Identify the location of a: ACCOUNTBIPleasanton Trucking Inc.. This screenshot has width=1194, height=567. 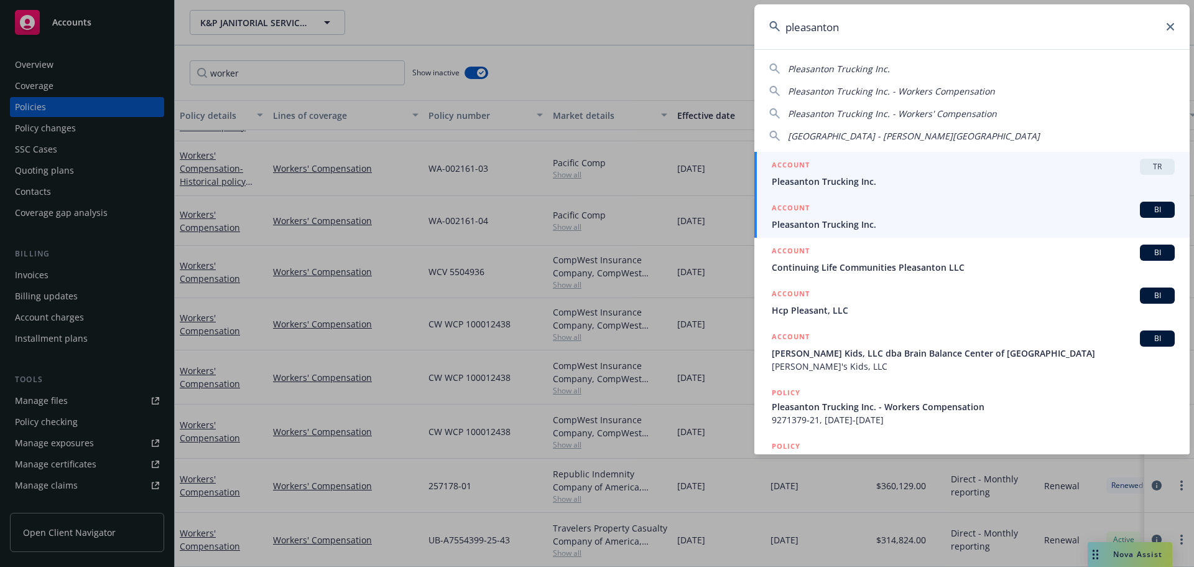
(972, 216).